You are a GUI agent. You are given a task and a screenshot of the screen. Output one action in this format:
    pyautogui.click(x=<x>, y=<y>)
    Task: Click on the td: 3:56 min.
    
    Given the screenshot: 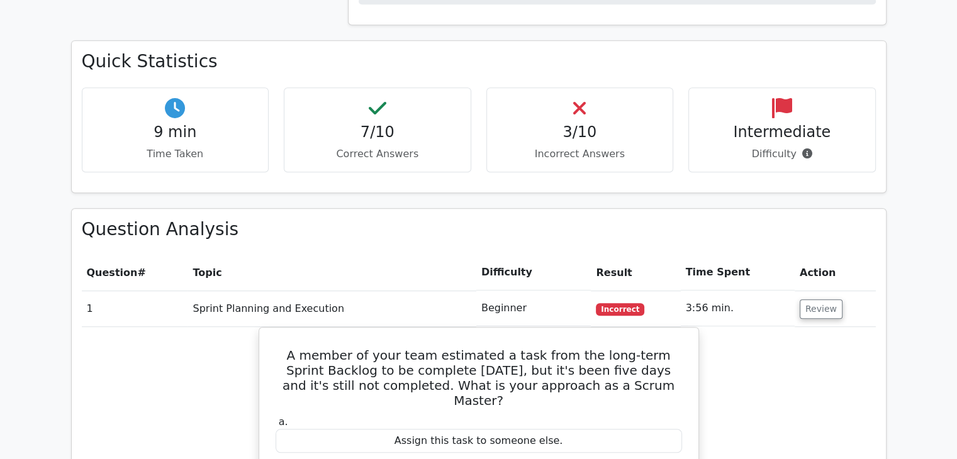 What is the action you would take?
    pyautogui.click(x=738, y=308)
    